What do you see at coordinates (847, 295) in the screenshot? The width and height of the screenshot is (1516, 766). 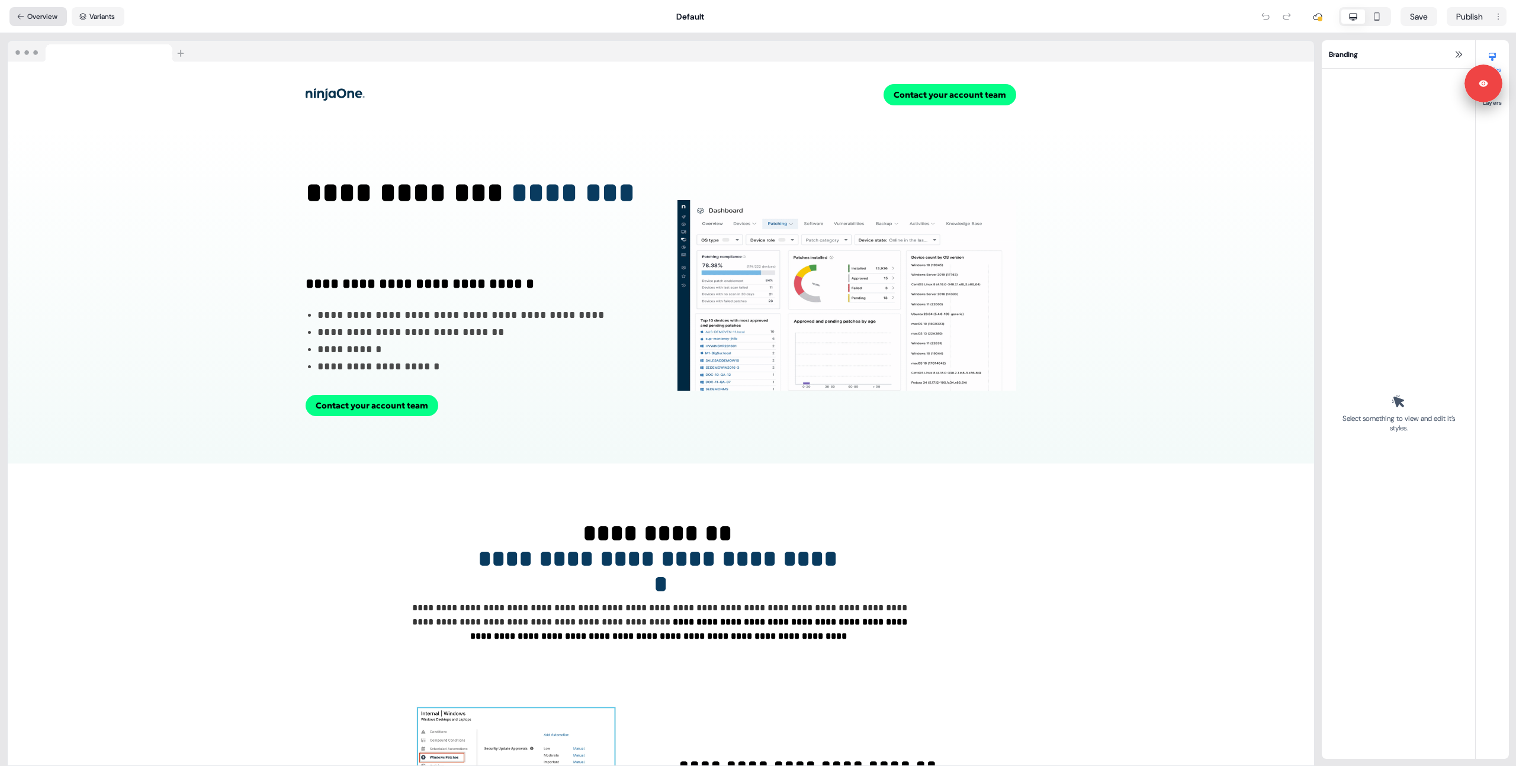 I see `div: Image` at bounding box center [847, 295].